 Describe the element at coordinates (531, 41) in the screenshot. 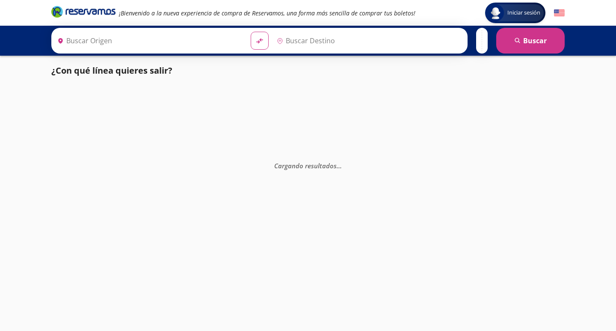

I see `button: Buscar` at that location.